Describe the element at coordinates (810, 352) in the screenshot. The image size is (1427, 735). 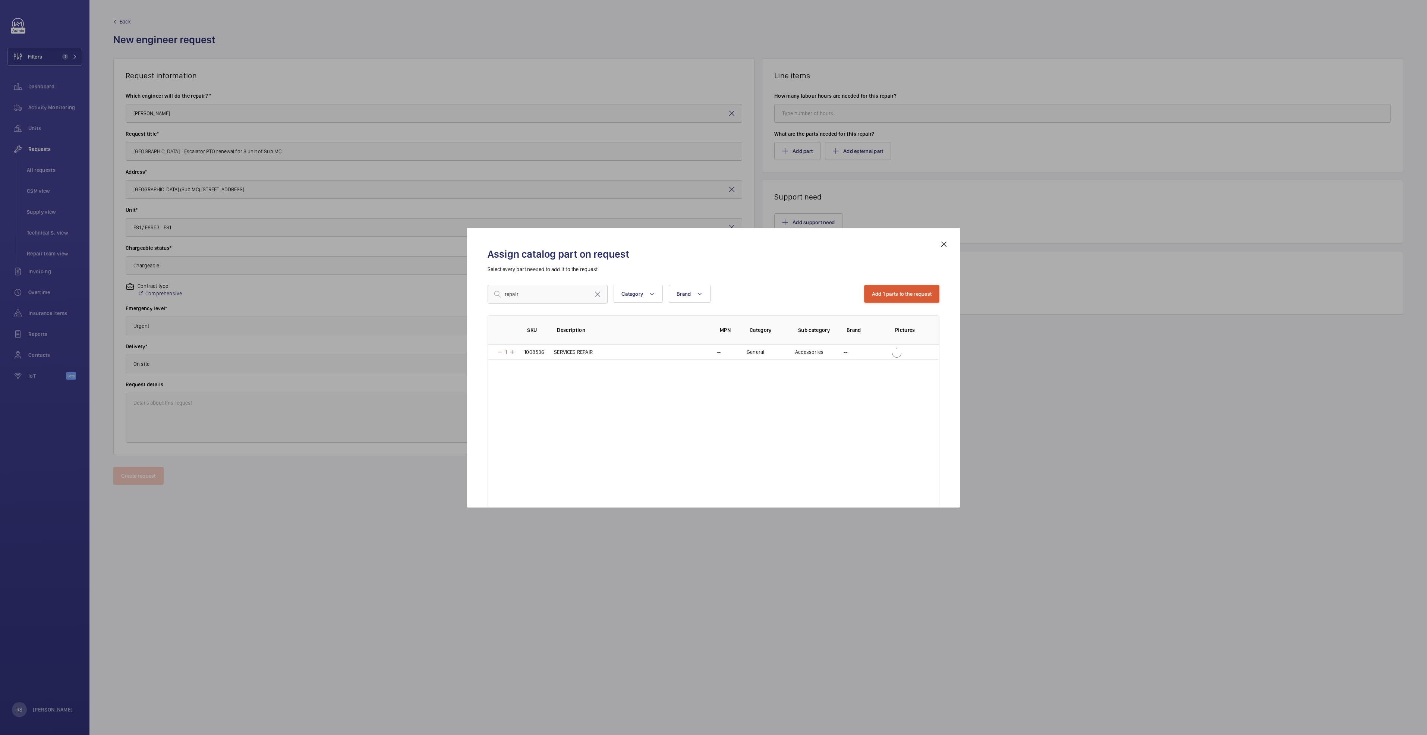
I see `p: Accessories` at that location.